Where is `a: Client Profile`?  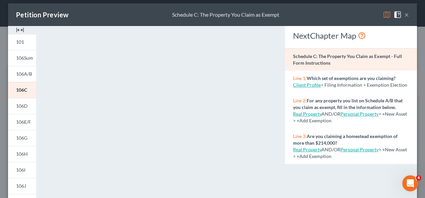 a: Client Profile is located at coordinates (307, 85).